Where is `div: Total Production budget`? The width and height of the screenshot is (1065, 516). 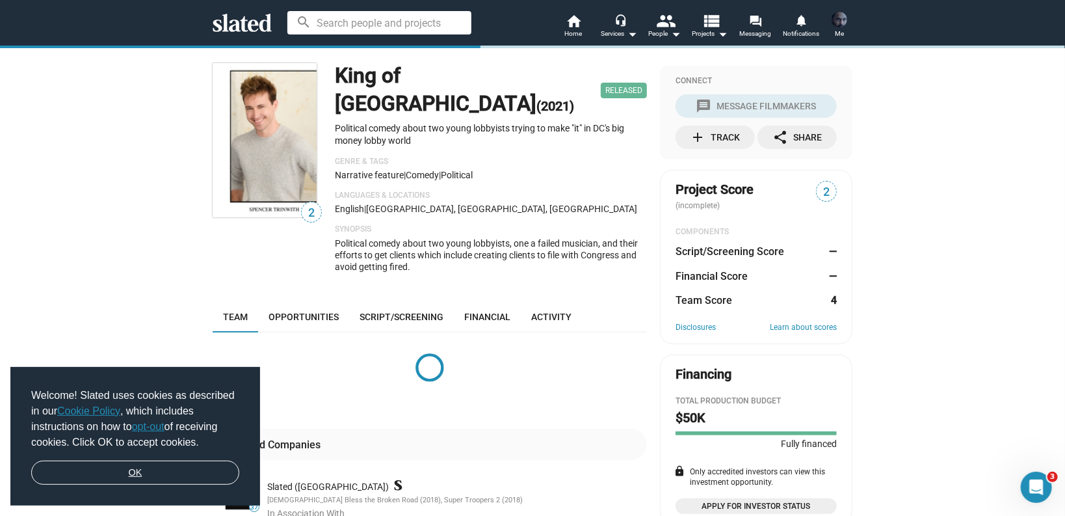 div: Total Production budget is located at coordinates (756, 401).